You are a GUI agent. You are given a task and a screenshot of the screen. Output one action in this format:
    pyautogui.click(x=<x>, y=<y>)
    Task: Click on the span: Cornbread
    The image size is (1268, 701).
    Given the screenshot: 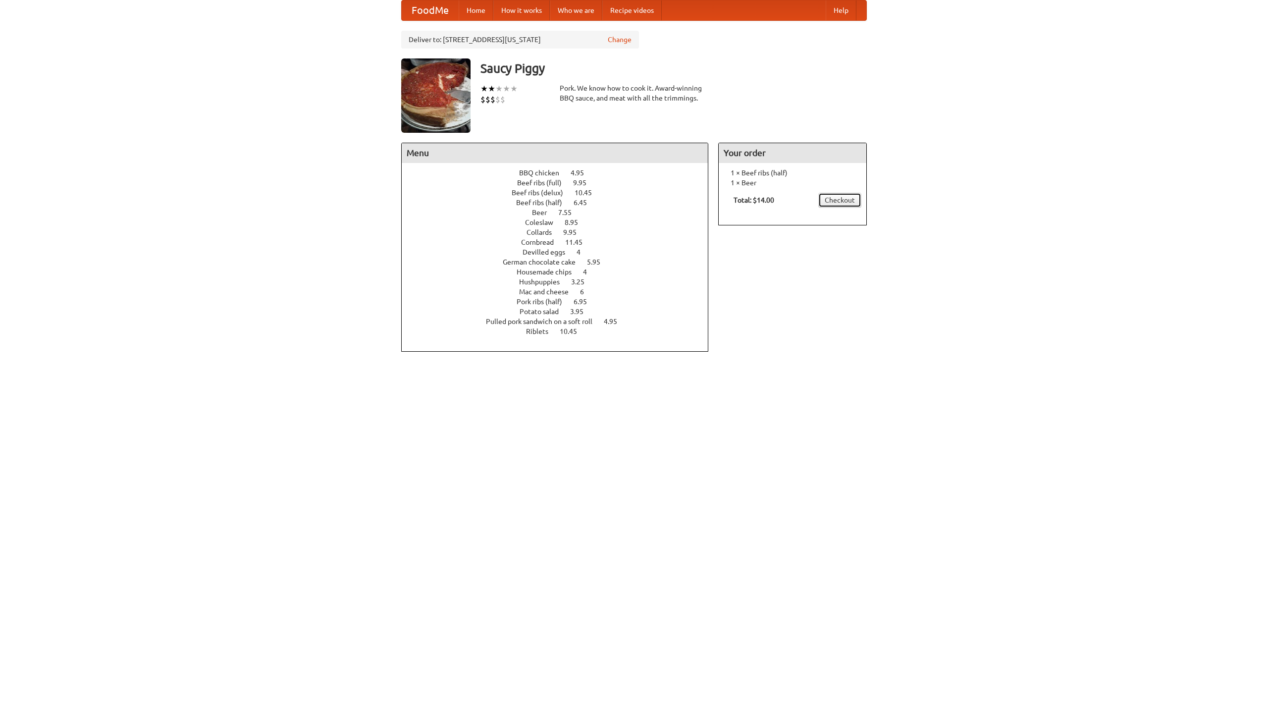 What is the action you would take?
    pyautogui.click(x=542, y=242)
    